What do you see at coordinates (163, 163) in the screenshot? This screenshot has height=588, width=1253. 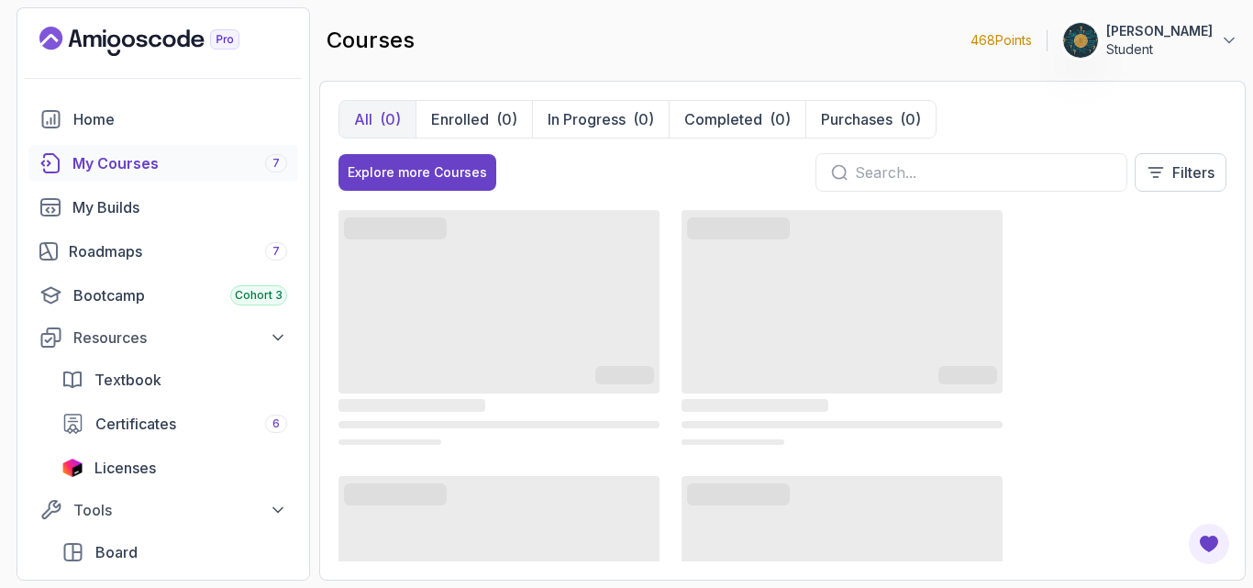 I see `a: courses` at bounding box center [163, 163].